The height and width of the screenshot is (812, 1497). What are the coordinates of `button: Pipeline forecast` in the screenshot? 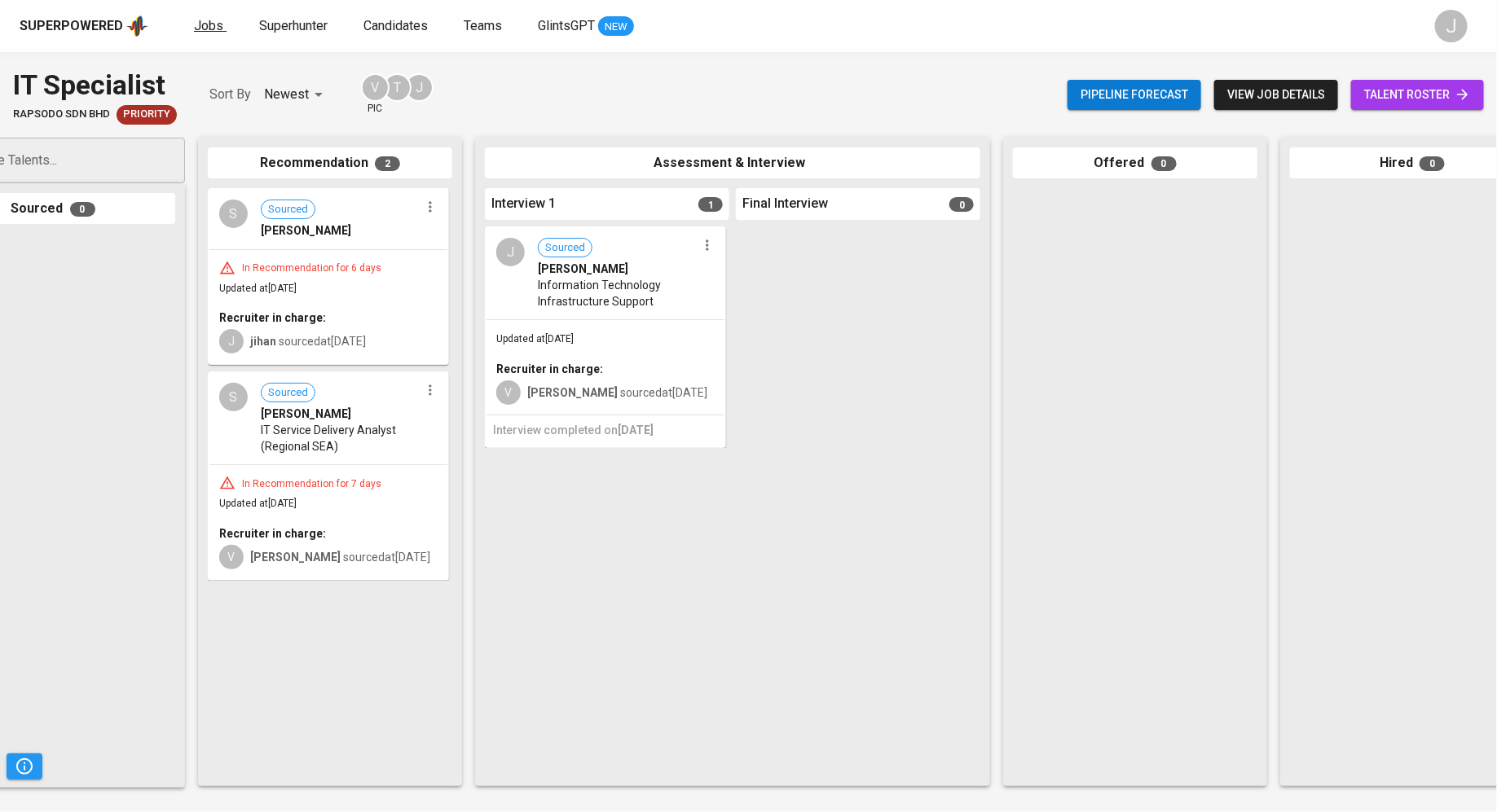 It's located at (1134, 94).